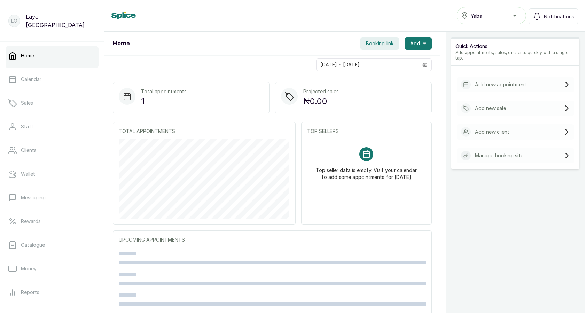 Image resolution: width=585 pixels, height=323 pixels. Describe the element at coordinates (164, 101) in the screenshot. I see `p: 1` at that location.